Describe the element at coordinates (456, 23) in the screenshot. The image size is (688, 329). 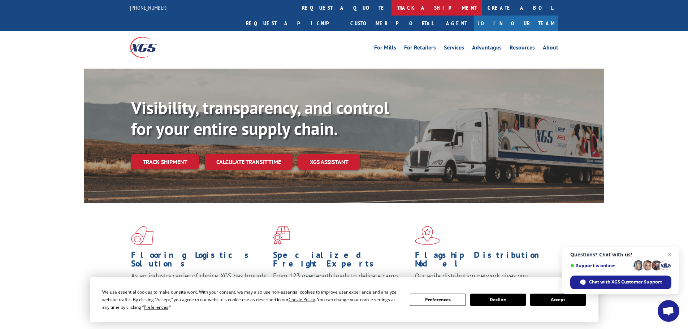
I see `a: Agent` at that location.